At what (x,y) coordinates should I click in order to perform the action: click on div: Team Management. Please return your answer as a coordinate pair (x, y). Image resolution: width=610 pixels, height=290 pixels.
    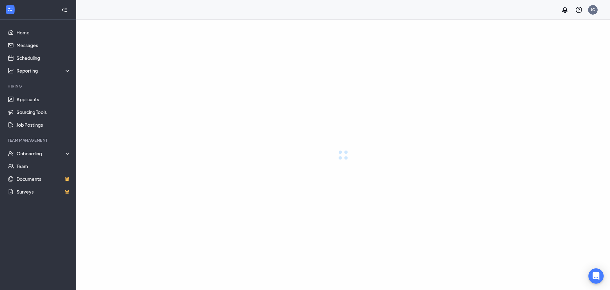
    Looking at the image, I should click on (38, 140).